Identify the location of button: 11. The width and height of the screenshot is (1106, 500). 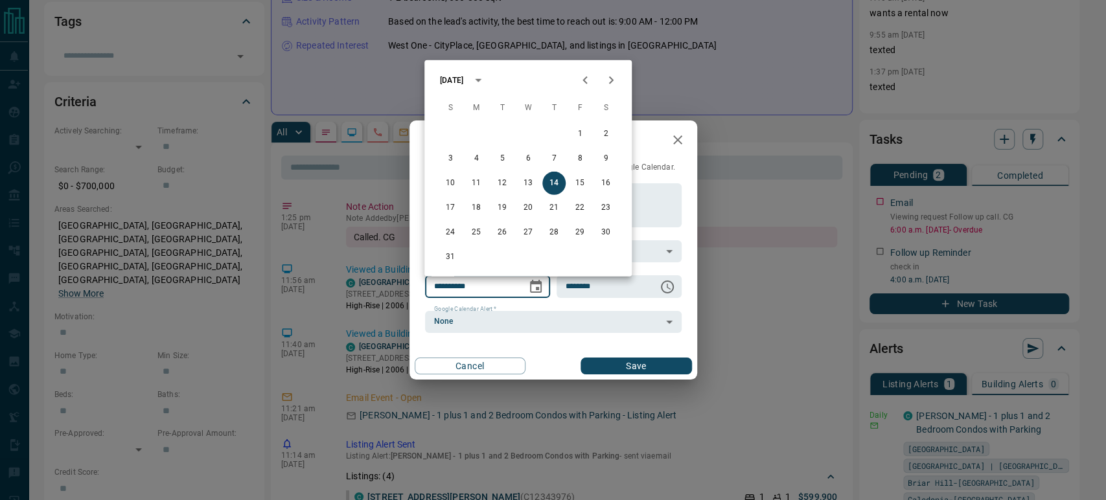
(476, 183).